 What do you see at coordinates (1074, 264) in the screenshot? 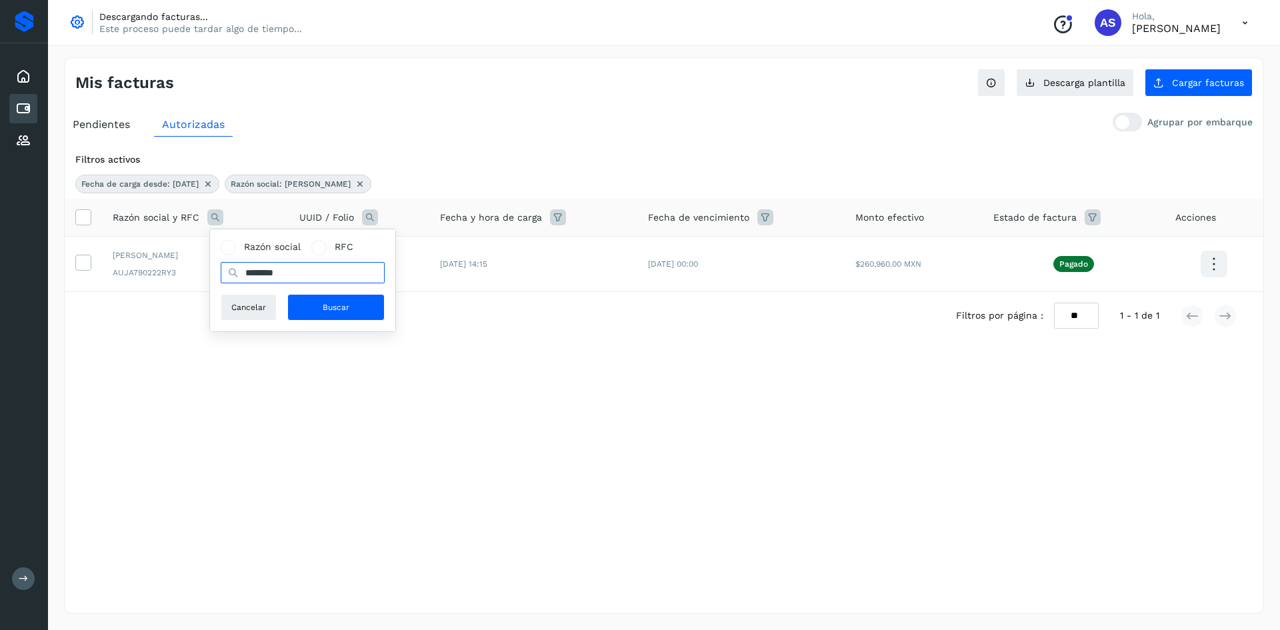
I see `p: Pagado` at bounding box center [1074, 264].